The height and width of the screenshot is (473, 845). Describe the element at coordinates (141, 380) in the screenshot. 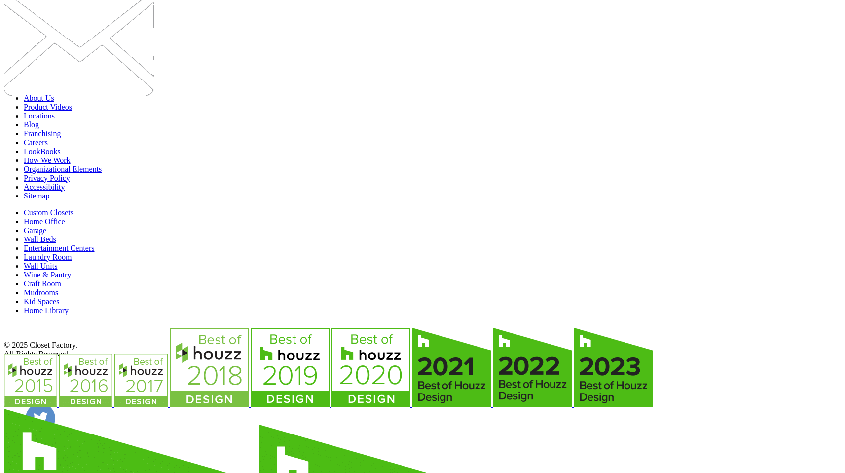

I see `img: houzz 2017 badge` at that location.